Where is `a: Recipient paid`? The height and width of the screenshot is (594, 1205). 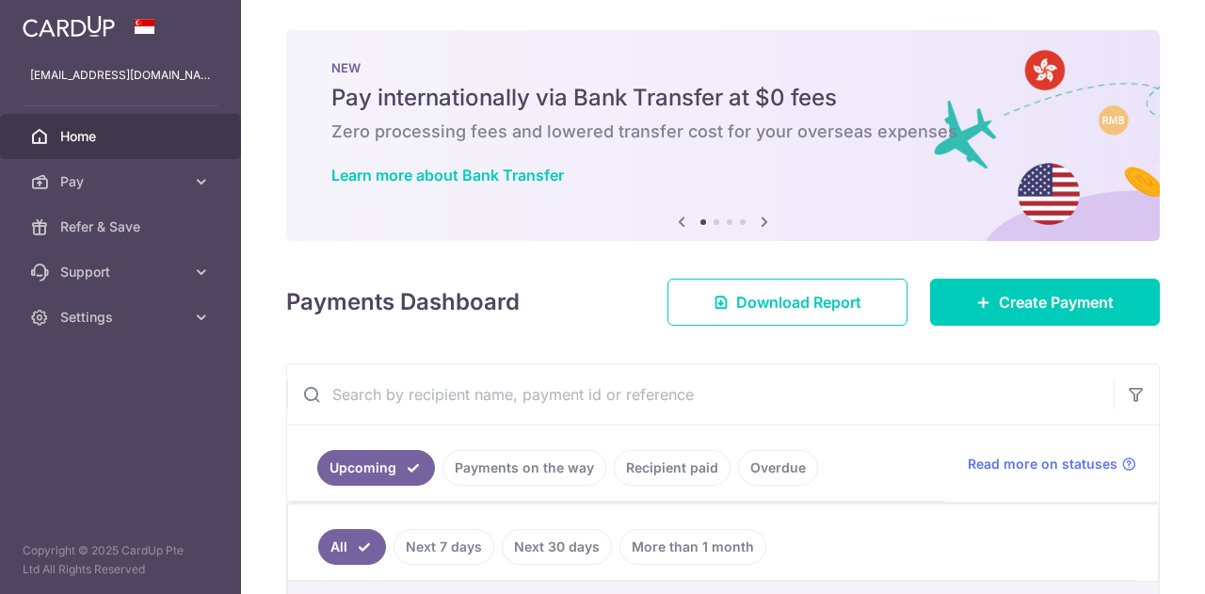
a: Recipient paid is located at coordinates (672, 468).